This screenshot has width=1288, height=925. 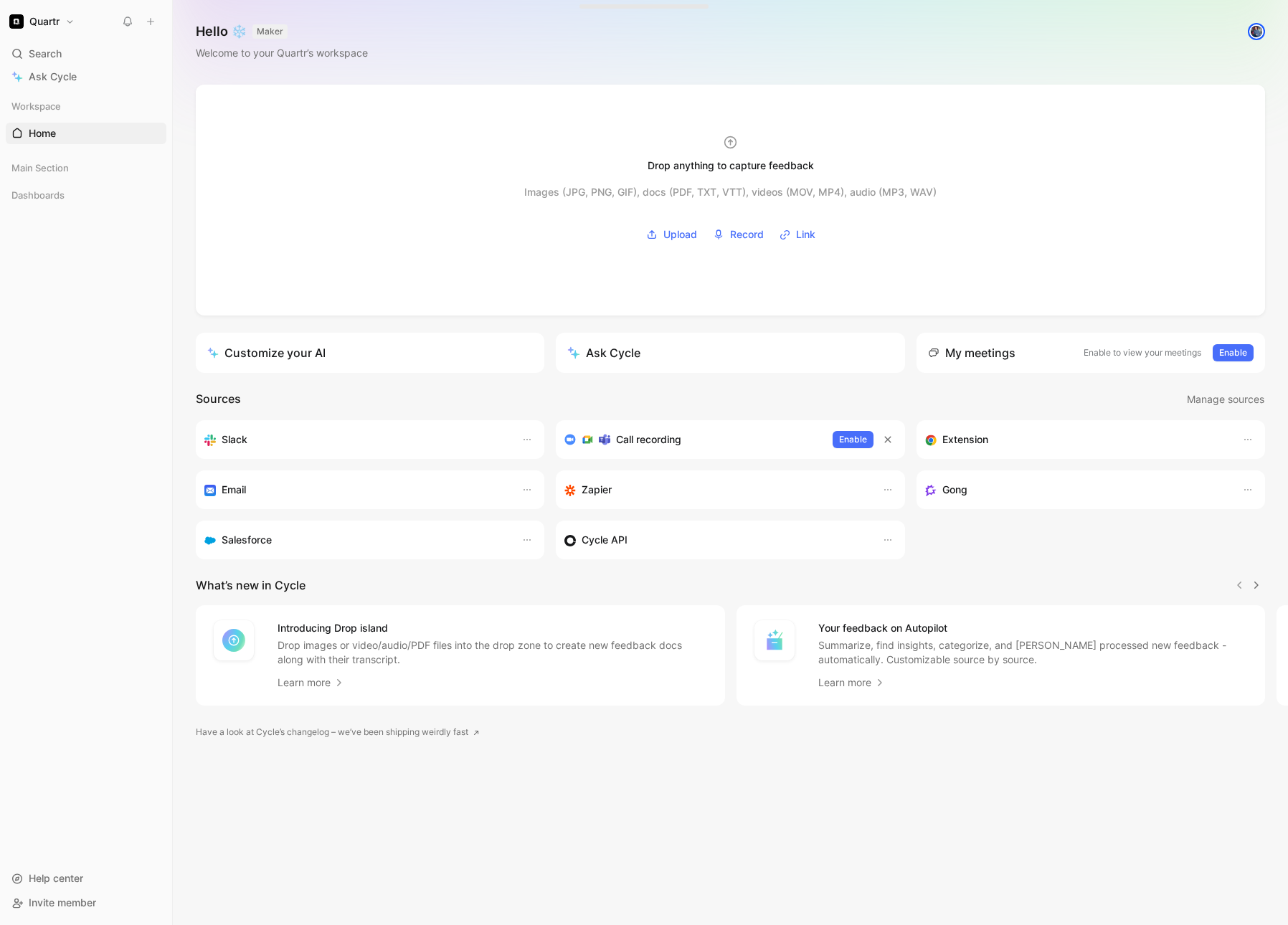 I want to click on span: Invite member, so click(x=62, y=902).